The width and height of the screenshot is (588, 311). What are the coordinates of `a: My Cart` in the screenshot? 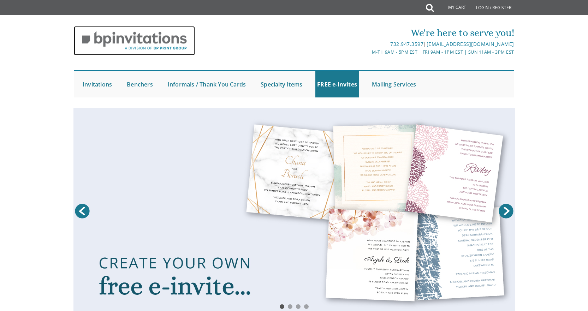 It's located at (452, 8).